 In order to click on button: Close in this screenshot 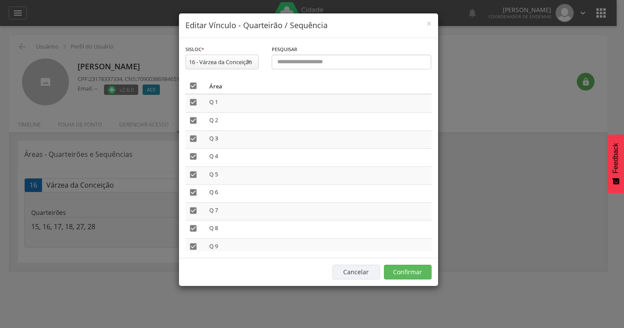, I will do `click(429, 23)`.